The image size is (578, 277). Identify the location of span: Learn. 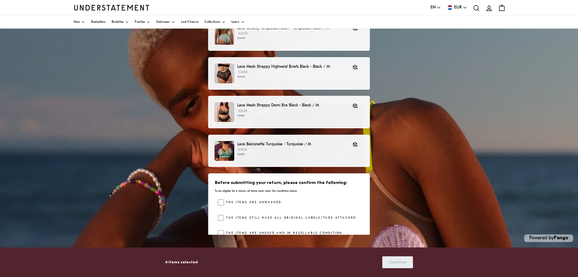
(236, 22).